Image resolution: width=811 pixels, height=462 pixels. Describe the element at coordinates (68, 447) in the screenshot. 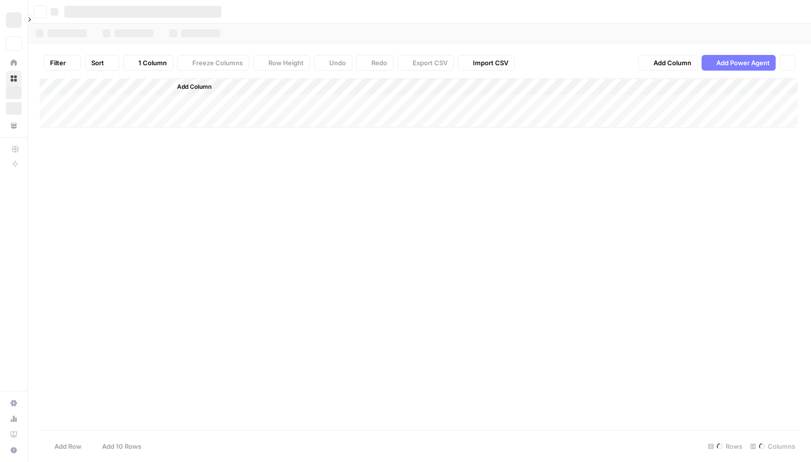

I see `span: Add Row` at that location.